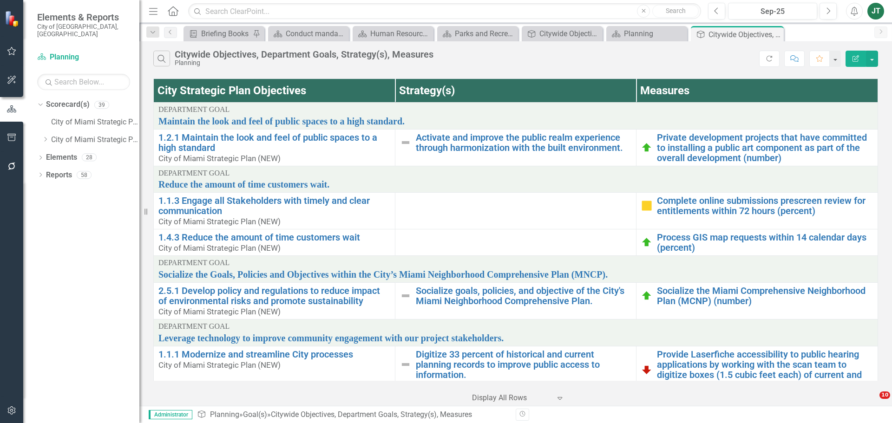  What do you see at coordinates (308, 33) in the screenshot?
I see `a: Conduct mandatory and professional....(i) Strategy / Milestone Evaluation and Recommendations Report` at bounding box center [308, 33].